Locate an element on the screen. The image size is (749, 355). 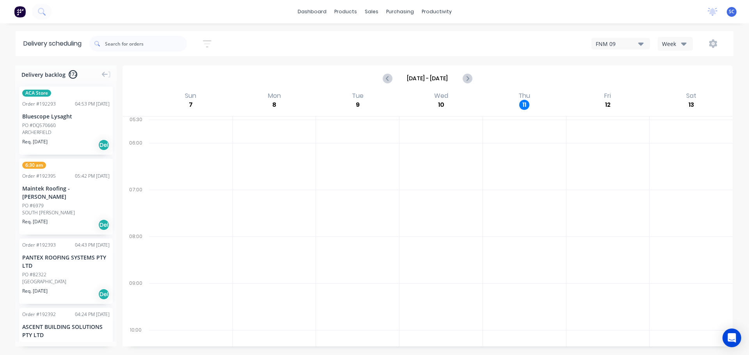
div: productivity is located at coordinates (437, 12).